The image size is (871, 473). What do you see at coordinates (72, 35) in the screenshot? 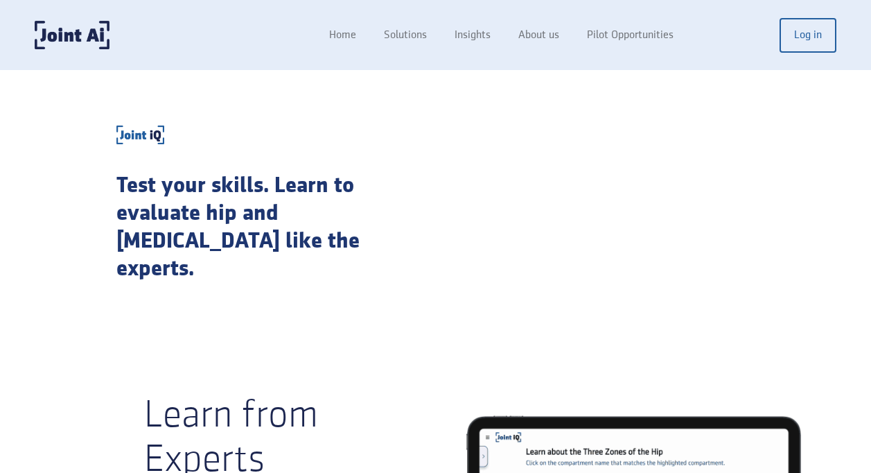
I see `a: home` at bounding box center [72, 35].